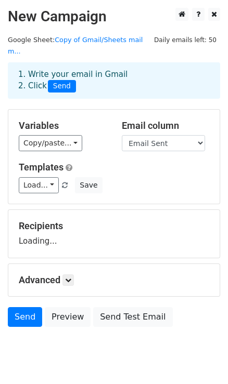 This screenshot has width=228, height=384. What do you see at coordinates (114, 226) in the screenshot?
I see `h5: Recipients` at bounding box center [114, 226].